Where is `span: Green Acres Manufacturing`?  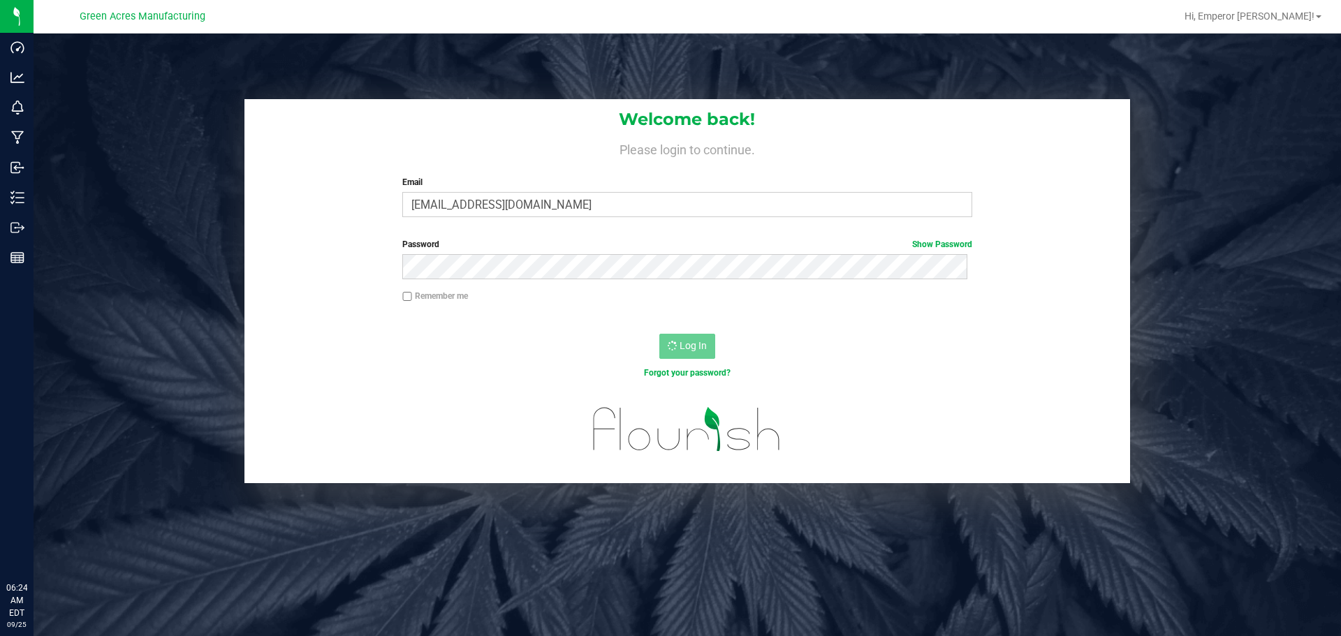
span: Green Acres Manufacturing is located at coordinates (142, 16).